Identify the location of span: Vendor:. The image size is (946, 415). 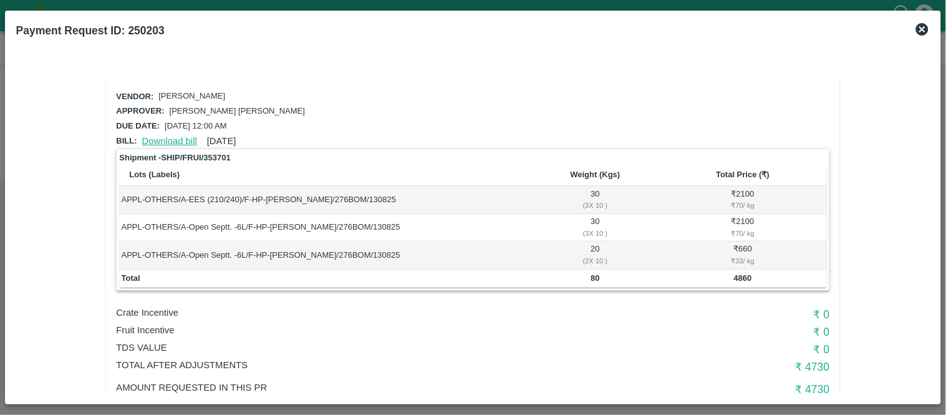
(135, 96).